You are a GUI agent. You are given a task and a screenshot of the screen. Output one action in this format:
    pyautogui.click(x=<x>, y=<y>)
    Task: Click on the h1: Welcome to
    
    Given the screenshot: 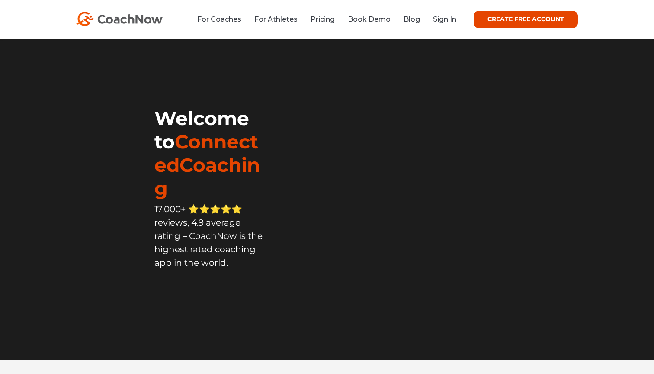 What is the action you would take?
    pyautogui.click(x=210, y=153)
    